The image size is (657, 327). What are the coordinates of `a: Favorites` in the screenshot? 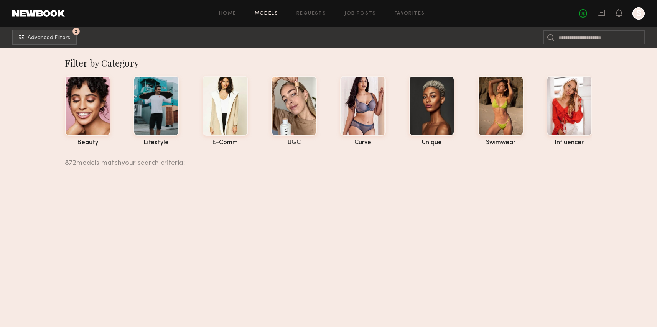 It's located at (410, 13).